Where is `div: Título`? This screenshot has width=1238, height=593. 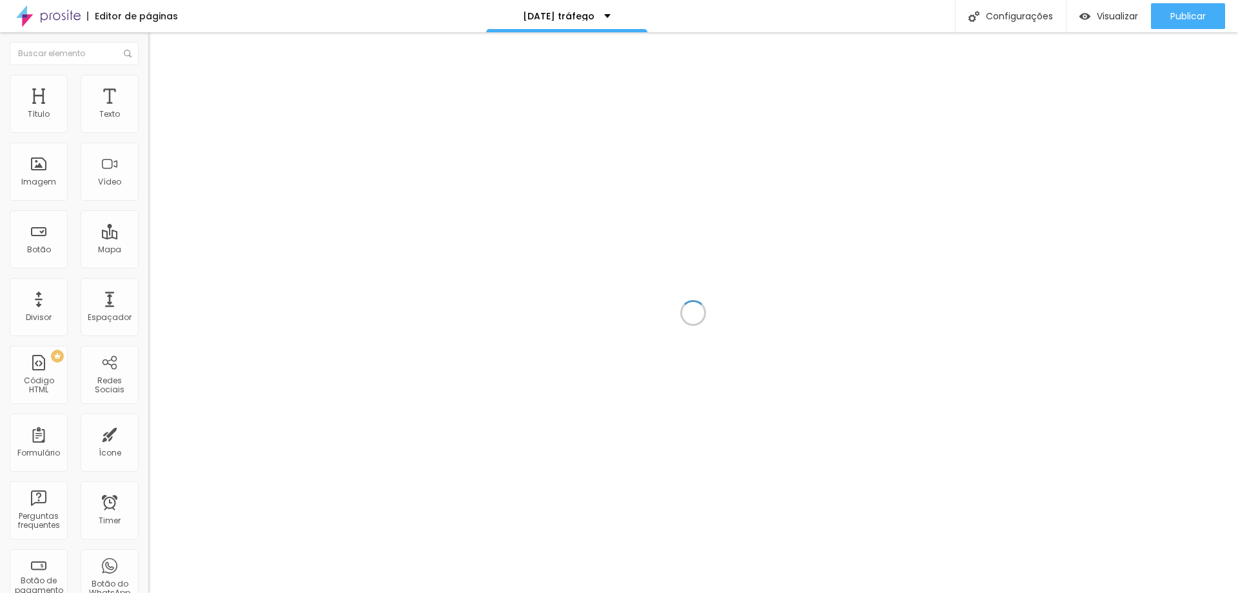
div: Título is located at coordinates (39, 114).